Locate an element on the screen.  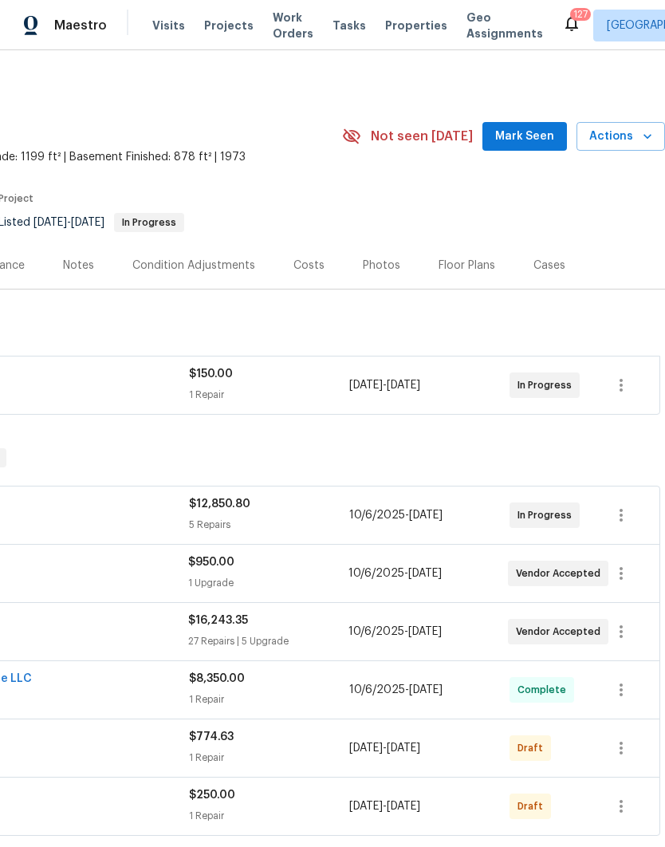
span: $12,850.80 is located at coordinates (219, 504).